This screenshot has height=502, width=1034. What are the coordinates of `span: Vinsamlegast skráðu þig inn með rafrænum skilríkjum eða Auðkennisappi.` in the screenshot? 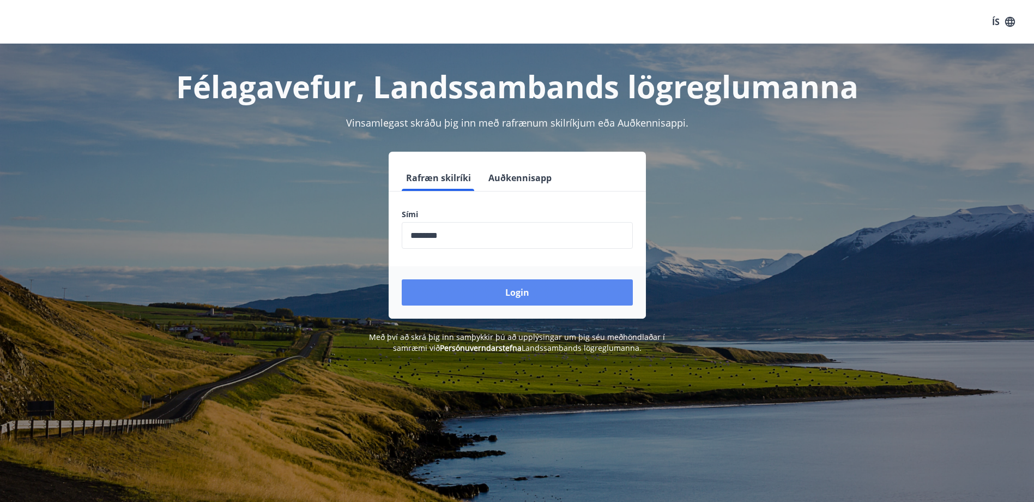 It's located at (517, 123).